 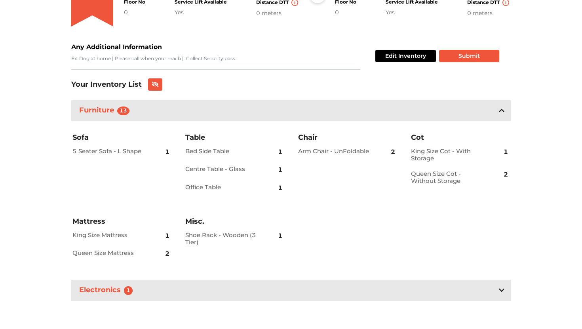 What do you see at coordinates (235, 222) in the screenshot?
I see `h3: Misc.` at bounding box center [235, 222].